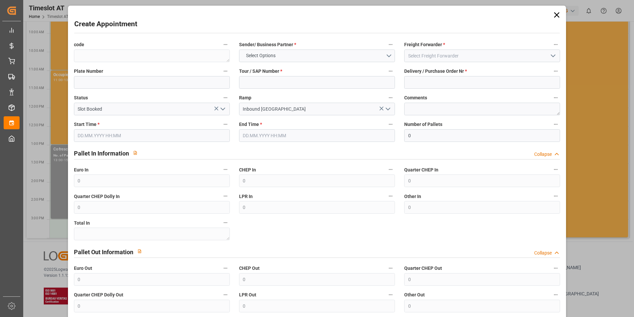 The width and height of the screenshot is (634, 317). Describe the element at coordinates (248, 170) in the screenshot. I see `span: CHEP In` at that location.